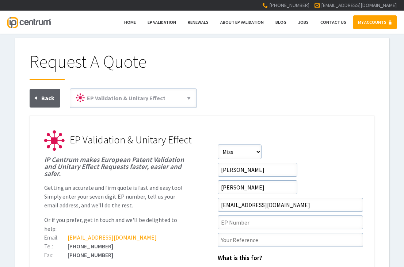 The width and height of the screenshot is (404, 267). I want to click on span: Jobs, so click(303, 22).